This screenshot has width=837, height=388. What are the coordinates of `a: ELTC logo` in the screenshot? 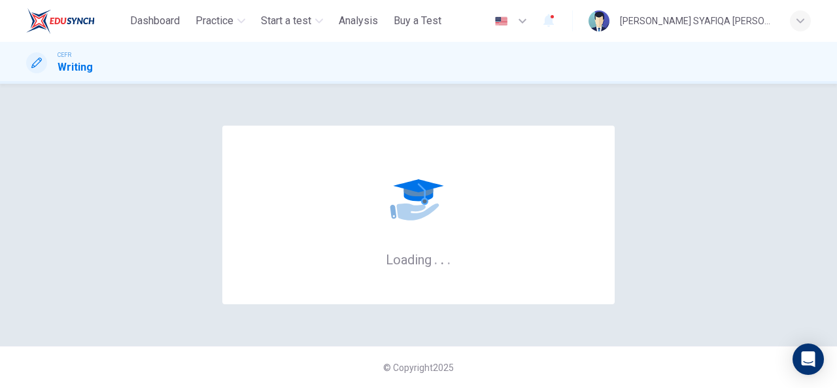 It's located at (75, 21).